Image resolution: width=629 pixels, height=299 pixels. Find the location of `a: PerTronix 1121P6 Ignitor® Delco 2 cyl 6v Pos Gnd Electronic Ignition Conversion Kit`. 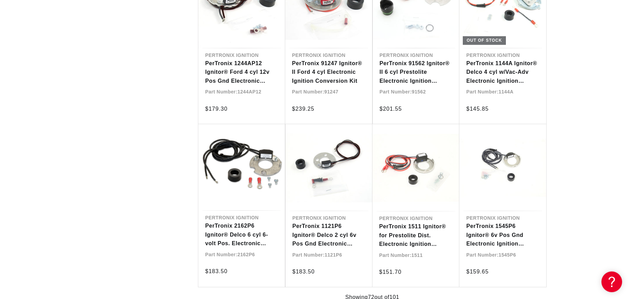

a: PerTronix 1121P6 Ignitor® Delco 2 cyl 6v Pos Gnd Electronic Ignition Conversion Kit is located at coordinates (329, 235).